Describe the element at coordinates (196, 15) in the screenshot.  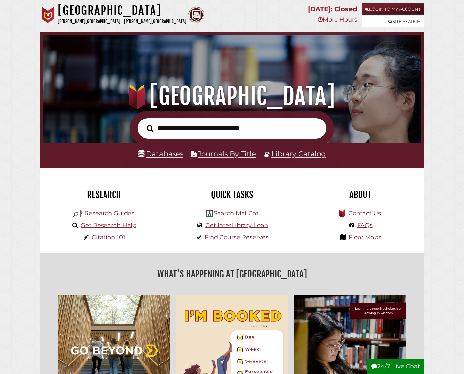
I see `img: Calvin Theological Seminary` at that location.